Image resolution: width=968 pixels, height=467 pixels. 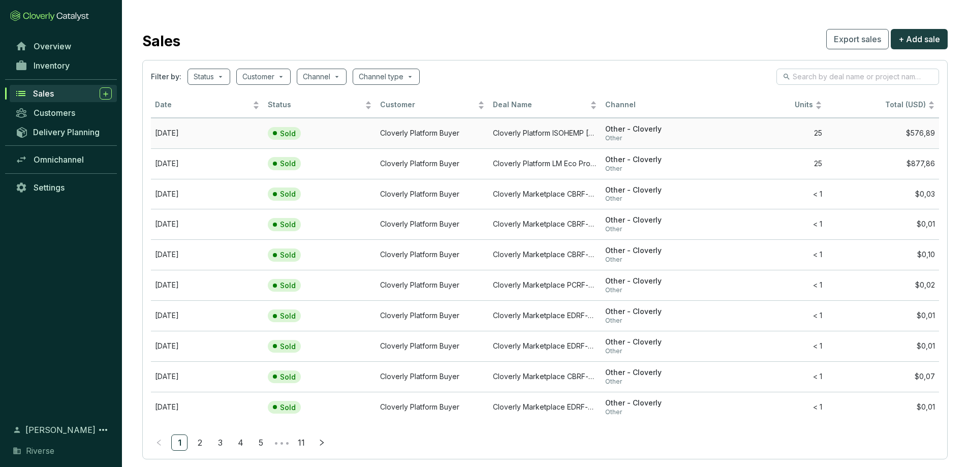 What do you see at coordinates (322, 442) in the screenshot?
I see `button: right` at bounding box center [322, 442].